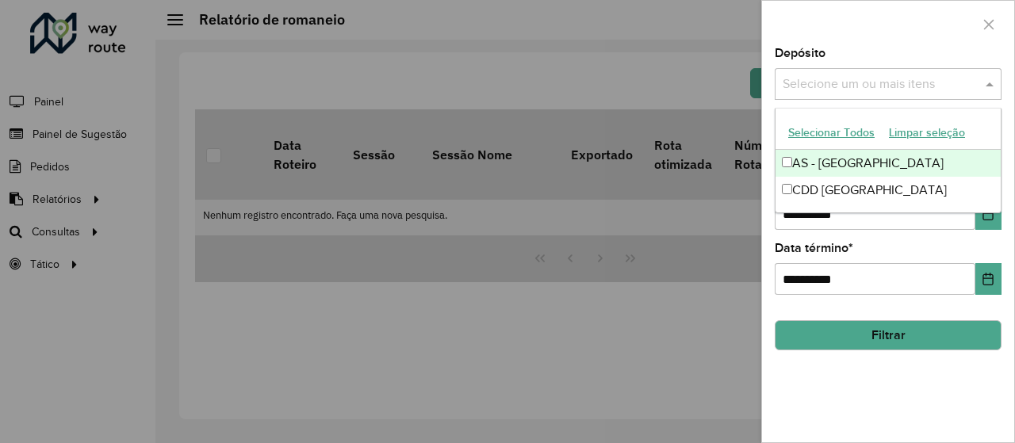 The width and height of the screenshot is (1015, 443). What do you see at coordinates (888, 335) in the screenshot?
I see `button: Filtrar` at bounding box center [888, 335].